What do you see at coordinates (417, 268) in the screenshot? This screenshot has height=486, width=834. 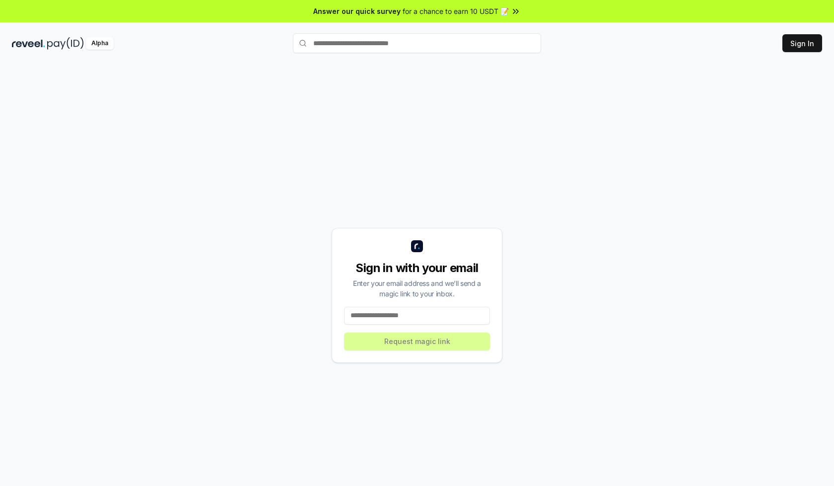 I see `div: Sign in with your email` at bounding box center [417, 268].